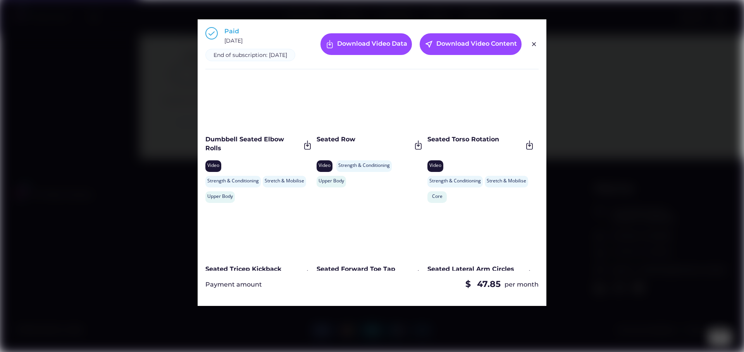  Describe the element at coordinates (212, 33) in the screenshot. I see `img: Group%201000002397.svg` at that location.